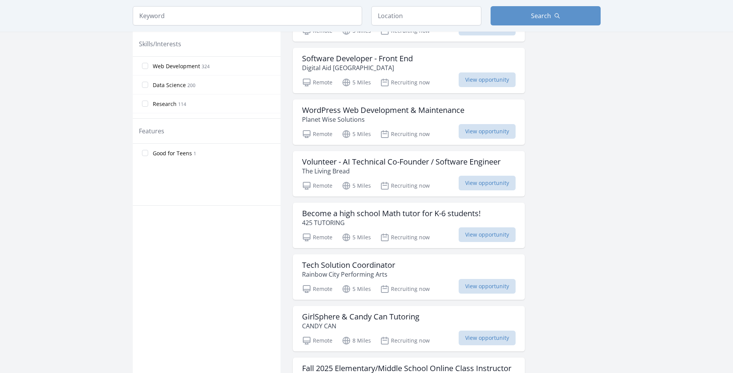  Describe the element at coordinates (169, 85) in the screenshot. I see `span: Data Science` at that location.